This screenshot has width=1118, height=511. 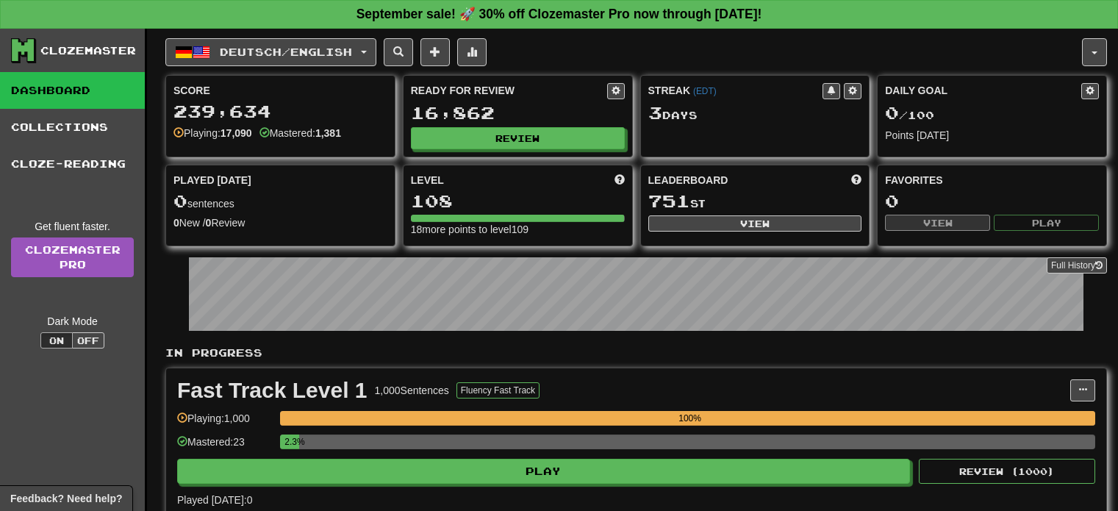 I want to click on strong: 17,090, so click(x=236, y=133).